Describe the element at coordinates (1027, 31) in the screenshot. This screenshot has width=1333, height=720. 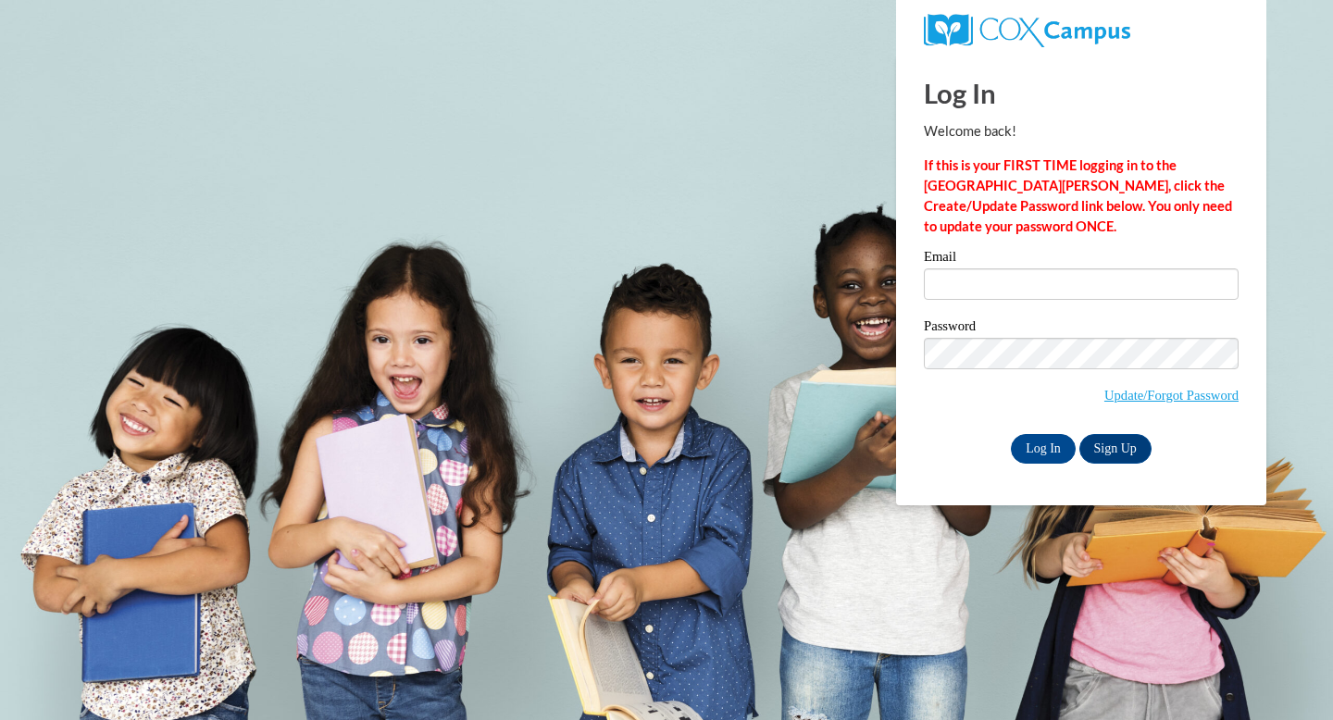
I see `img: COX Campus` at that location.